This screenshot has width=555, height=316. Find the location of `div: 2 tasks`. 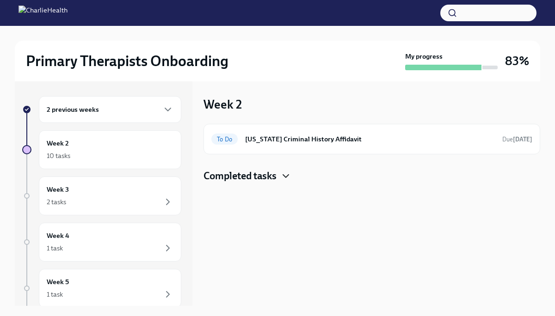

div: 2 tasks is located at coordinates (56, 202).